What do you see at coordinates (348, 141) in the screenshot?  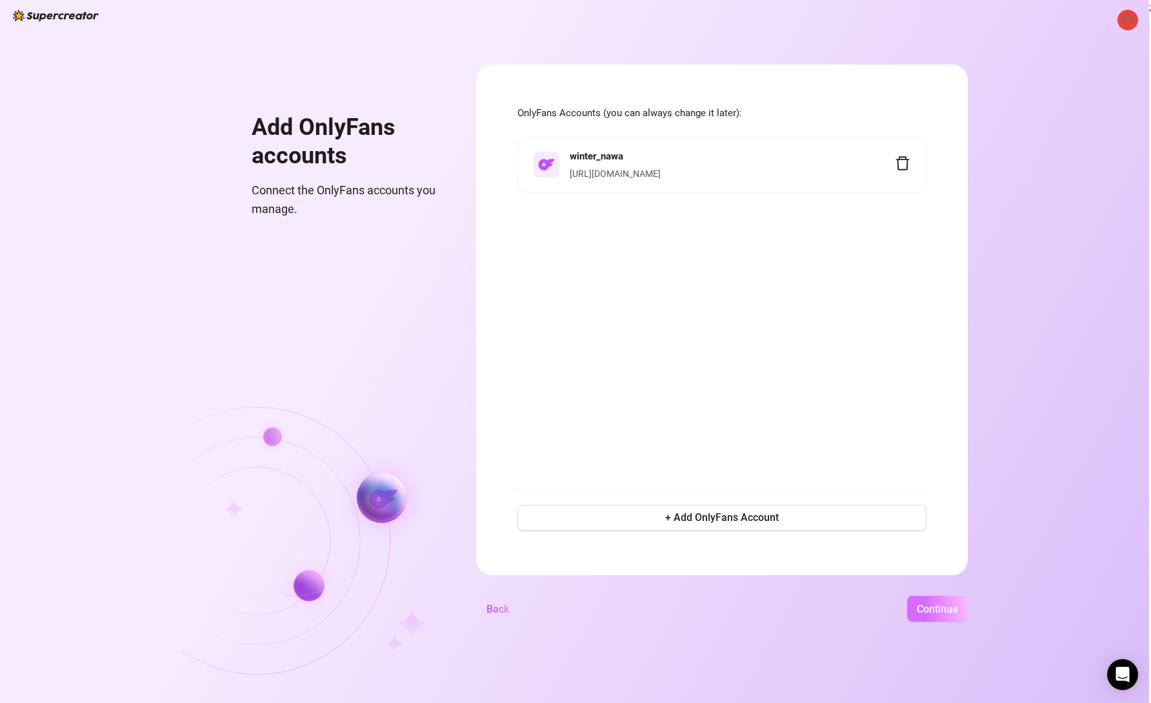 I see `h1: Add OnlyFans accounts` at bounding box center [348, 141].